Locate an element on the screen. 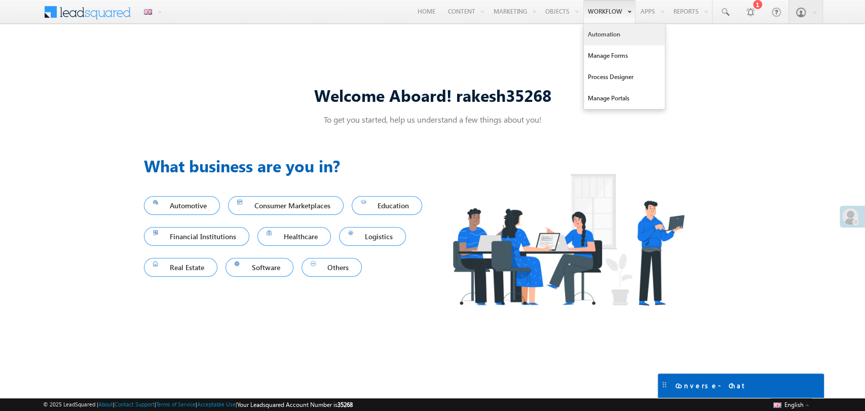 This screenshot has height=411, width=865. span: English is located at coordinates (794, 404).